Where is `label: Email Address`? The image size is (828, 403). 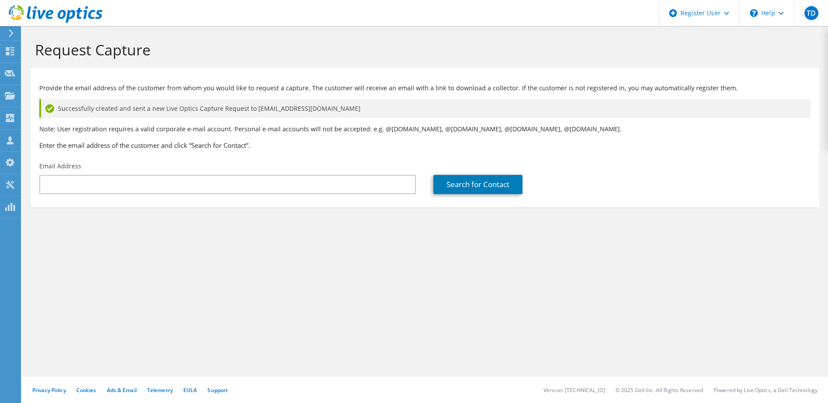 label: Email Address is located at coordinates (60, 166).